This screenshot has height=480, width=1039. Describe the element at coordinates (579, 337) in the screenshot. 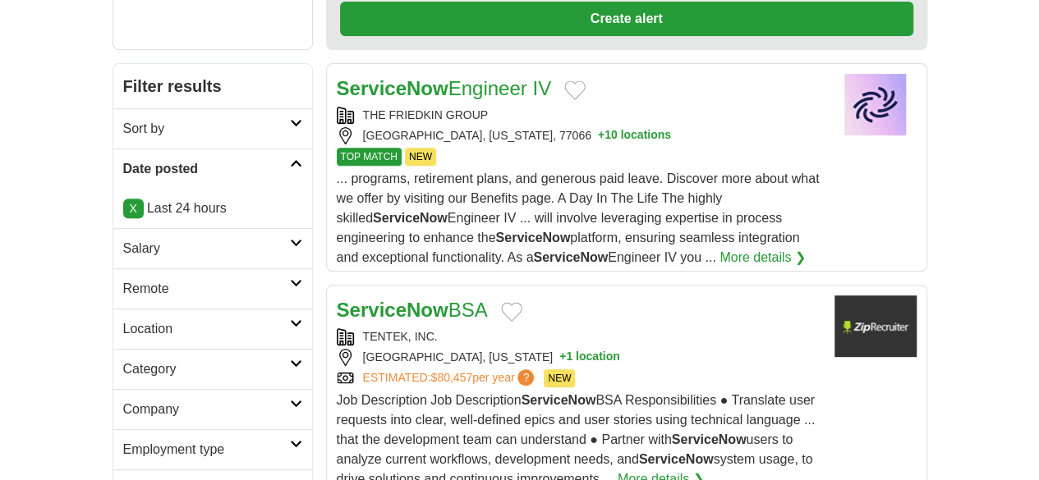

I see `div: TENTEK, INC.` at that location.